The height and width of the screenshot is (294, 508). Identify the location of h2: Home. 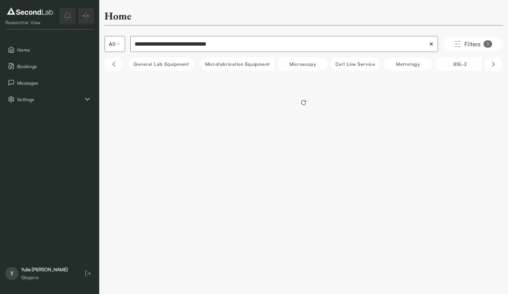
(118, 16).